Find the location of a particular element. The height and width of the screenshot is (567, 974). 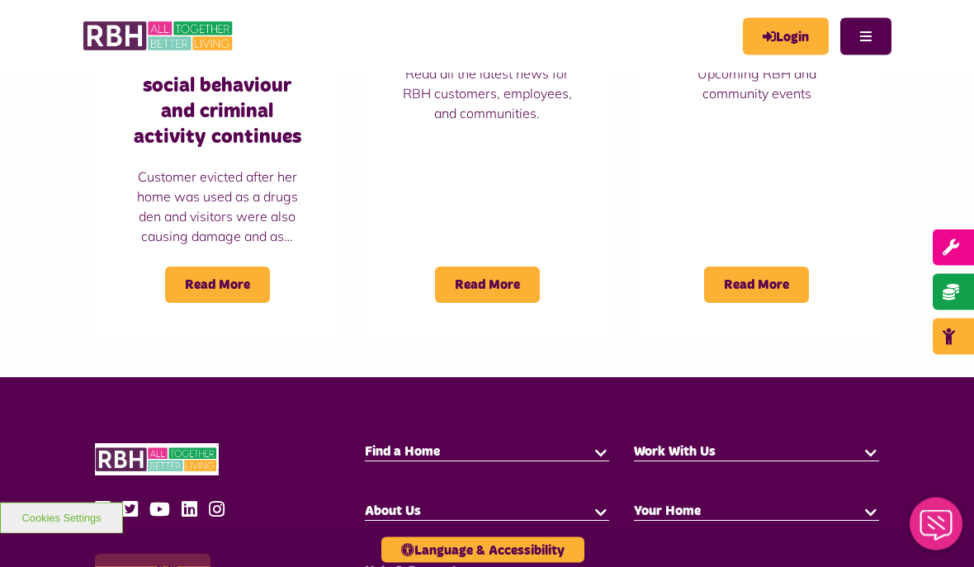

span: About Us is located at coordinates (393, 512).